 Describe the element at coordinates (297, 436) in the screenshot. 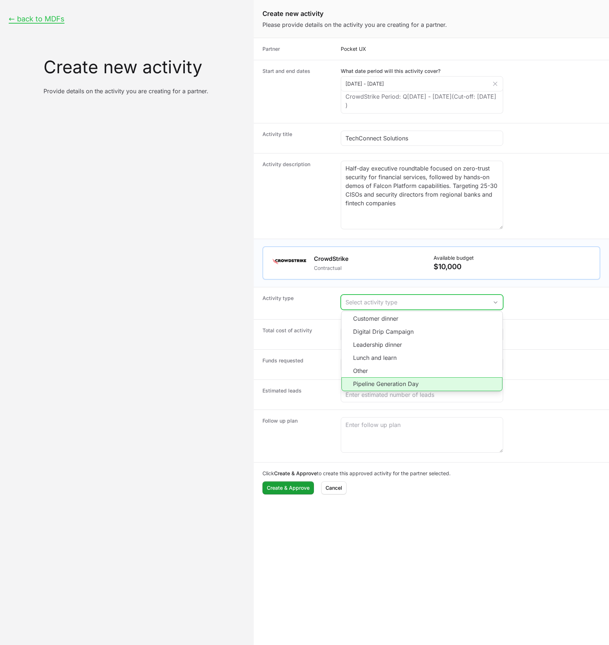

I see `dt: Follow up plan` at that location.